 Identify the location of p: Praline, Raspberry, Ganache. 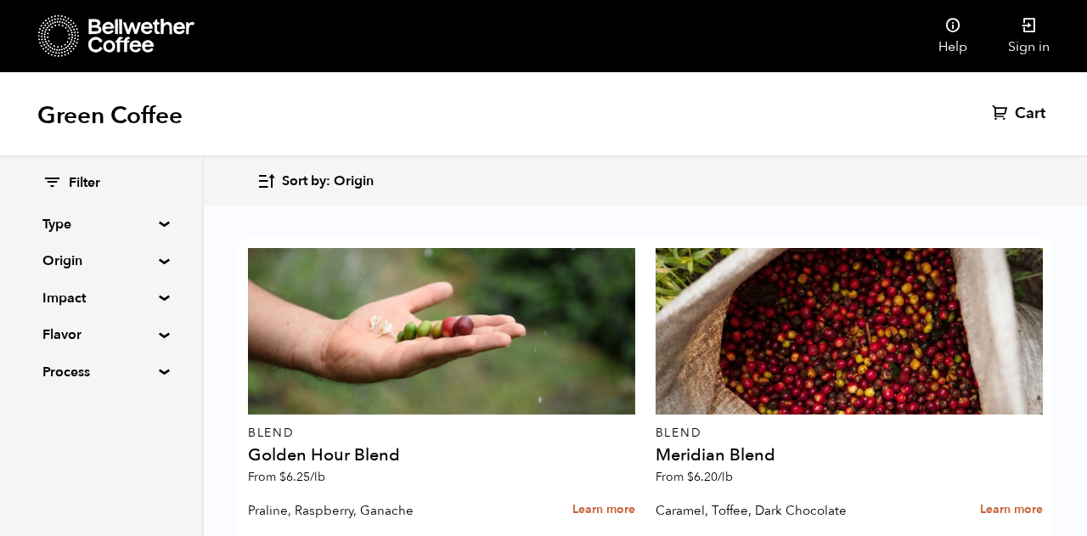
(379, 510).